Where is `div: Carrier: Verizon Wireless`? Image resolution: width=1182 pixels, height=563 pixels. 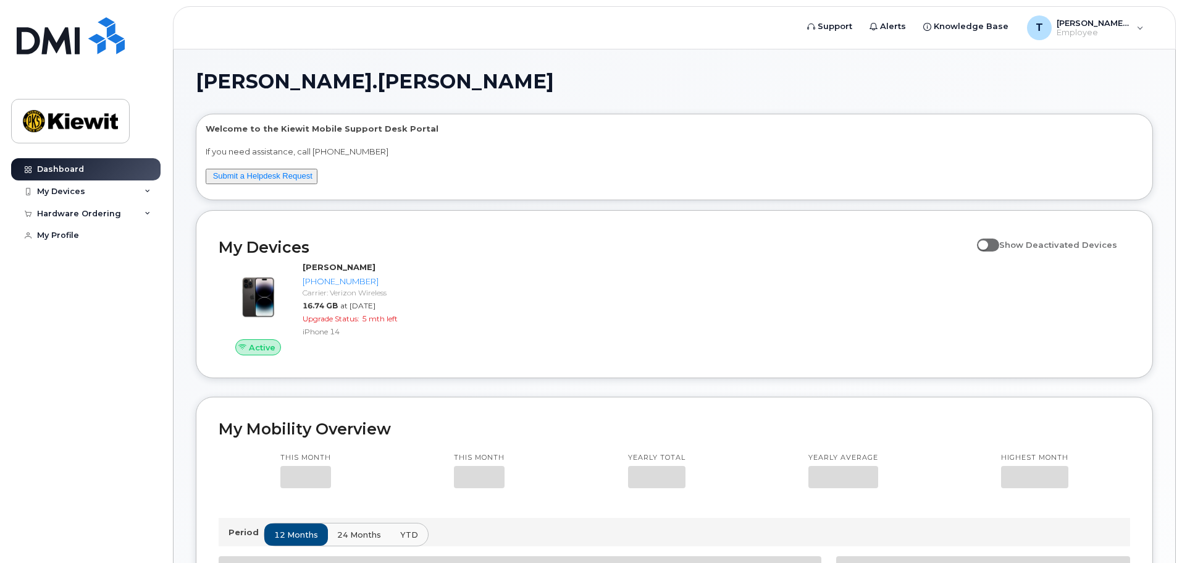
div: Carrier: Verizon Wireless is located at coordinates (366, 292).